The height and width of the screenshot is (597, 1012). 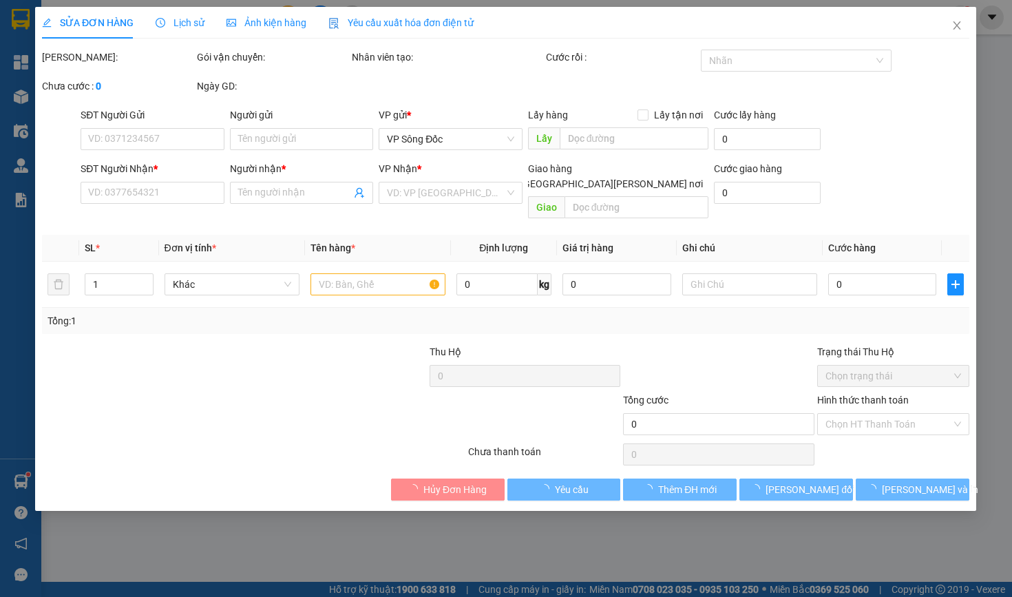 What do you see at coordinates (456, 489) in the screenshot?
I see `span: Hủy Đơn Hàng` at bounding box center [456, 489].